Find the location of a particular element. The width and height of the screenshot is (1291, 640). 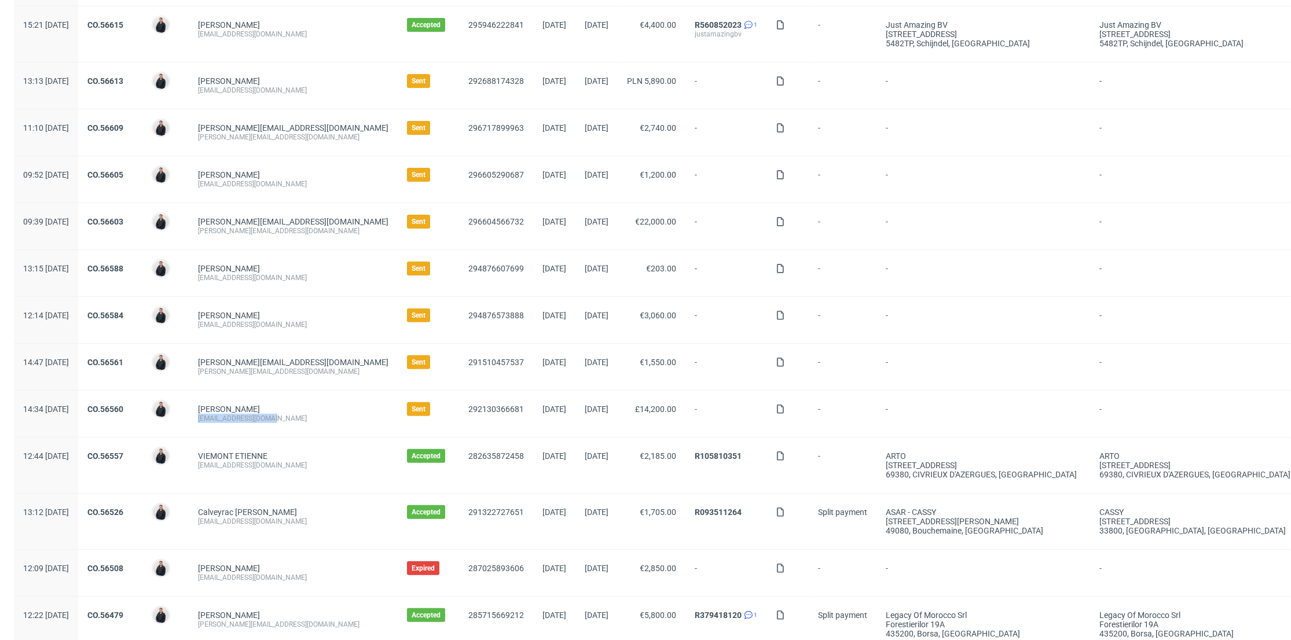

a: CO.56557 is located at coordinates (105, 456).